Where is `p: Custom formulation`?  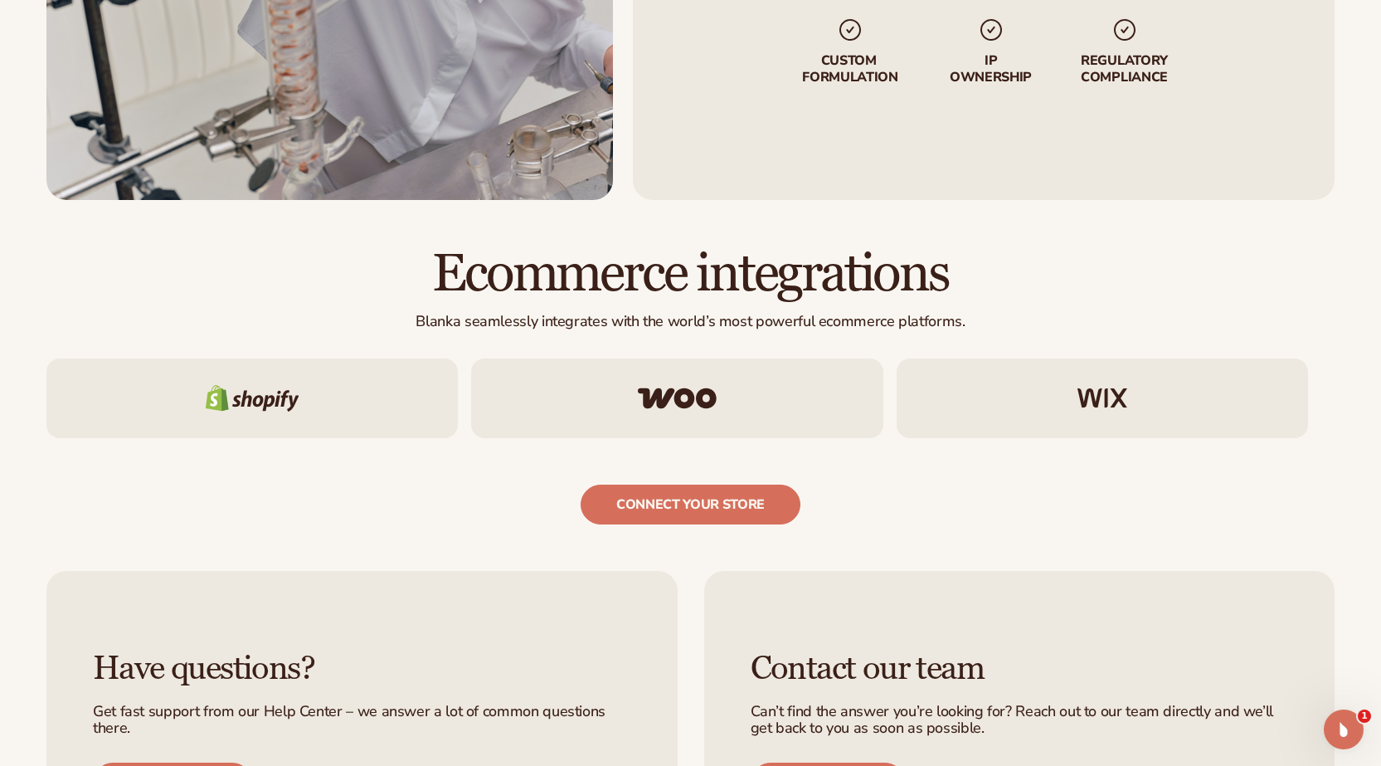 p: Custom formulation is located at coordinates (849, 70).